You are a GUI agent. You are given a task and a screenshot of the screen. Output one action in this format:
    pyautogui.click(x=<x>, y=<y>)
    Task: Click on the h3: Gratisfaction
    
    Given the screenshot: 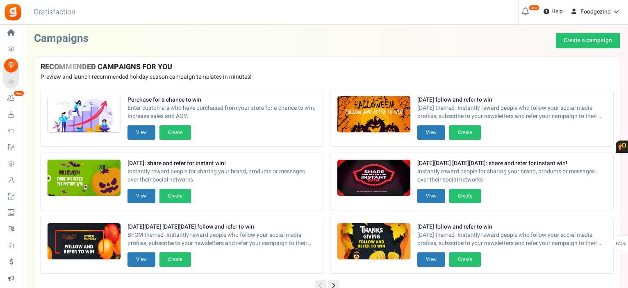 What is the action you would take?
    pyautogui.click(x=55, y=12)
    